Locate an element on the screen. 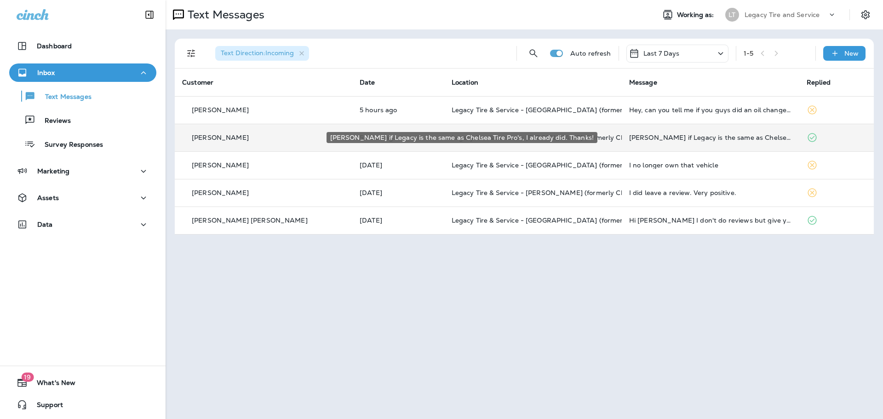 The width and height of the screenshot is (883, 419). p: Sep 2, 2025 08:10 AM is located at coordinates (398, 193).